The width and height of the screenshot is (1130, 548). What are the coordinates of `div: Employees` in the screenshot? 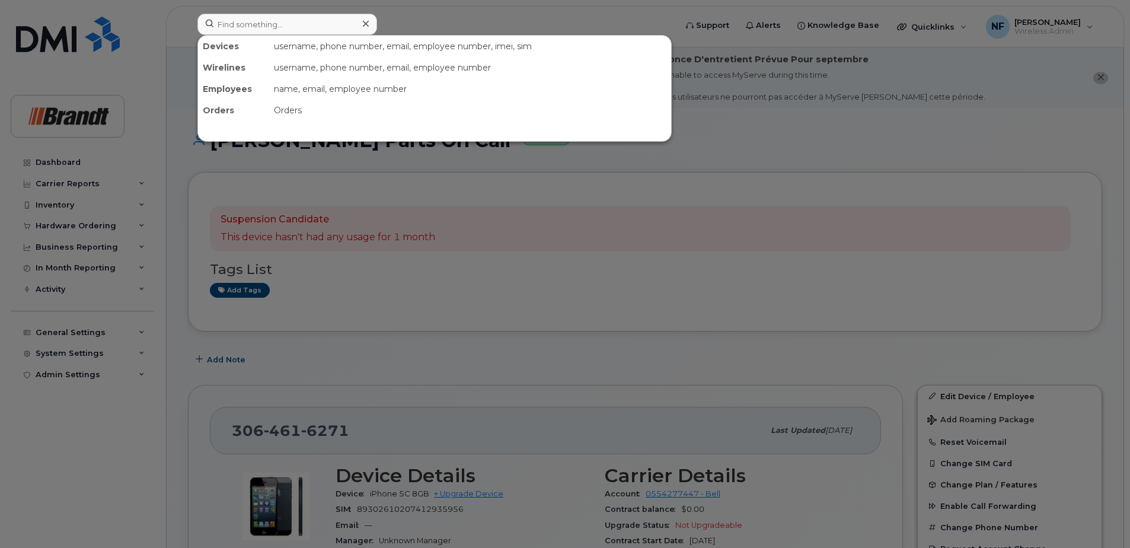 It's located at (234, 89).